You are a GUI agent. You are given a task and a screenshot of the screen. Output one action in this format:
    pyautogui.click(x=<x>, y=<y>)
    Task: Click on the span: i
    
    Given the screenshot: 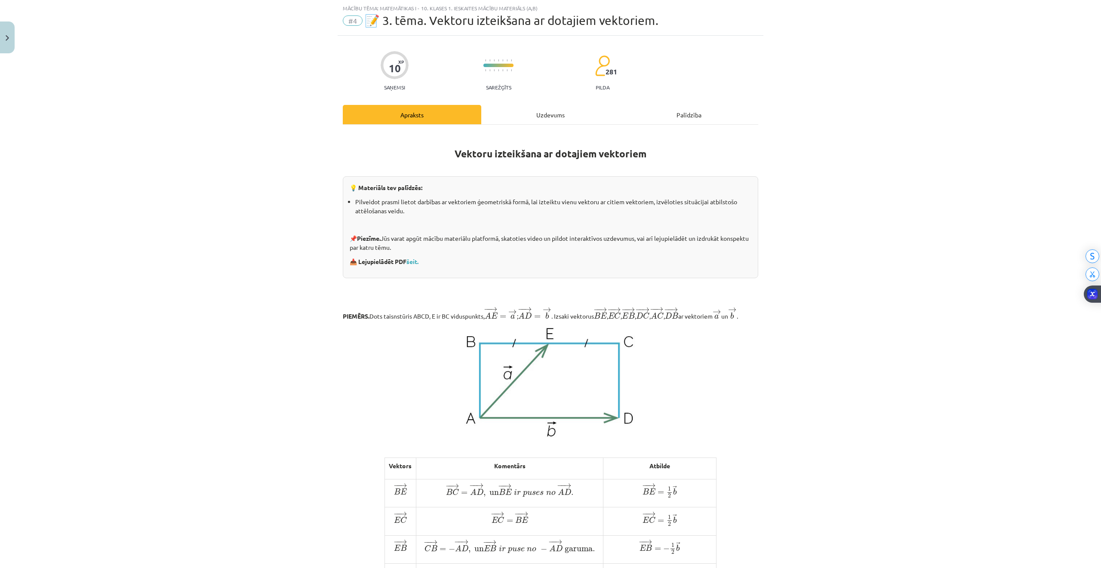 What is the action you would take?
    pyautogui.click(x=500, y=548)
    